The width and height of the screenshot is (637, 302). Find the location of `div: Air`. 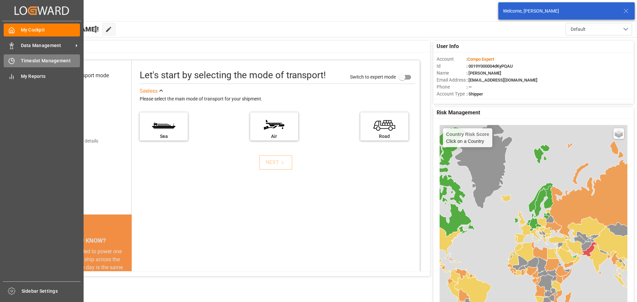

div: Air is located at coordinates (274, 136).